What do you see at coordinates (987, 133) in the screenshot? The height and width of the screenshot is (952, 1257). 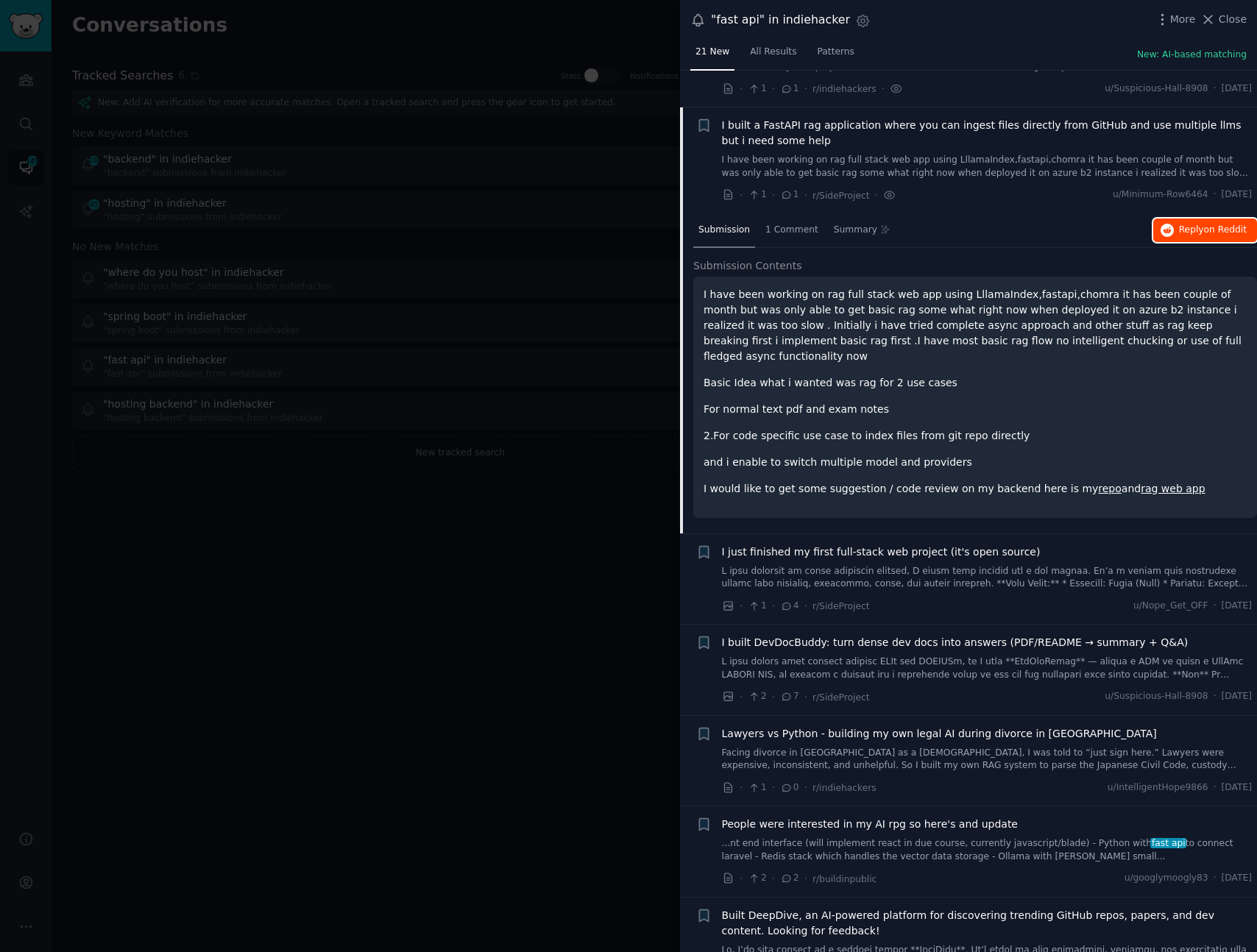 I see `span: I built a FastAPI rag application where you can ingest files directly from GitHub and use multipl...` at bounding box center [987, 133].